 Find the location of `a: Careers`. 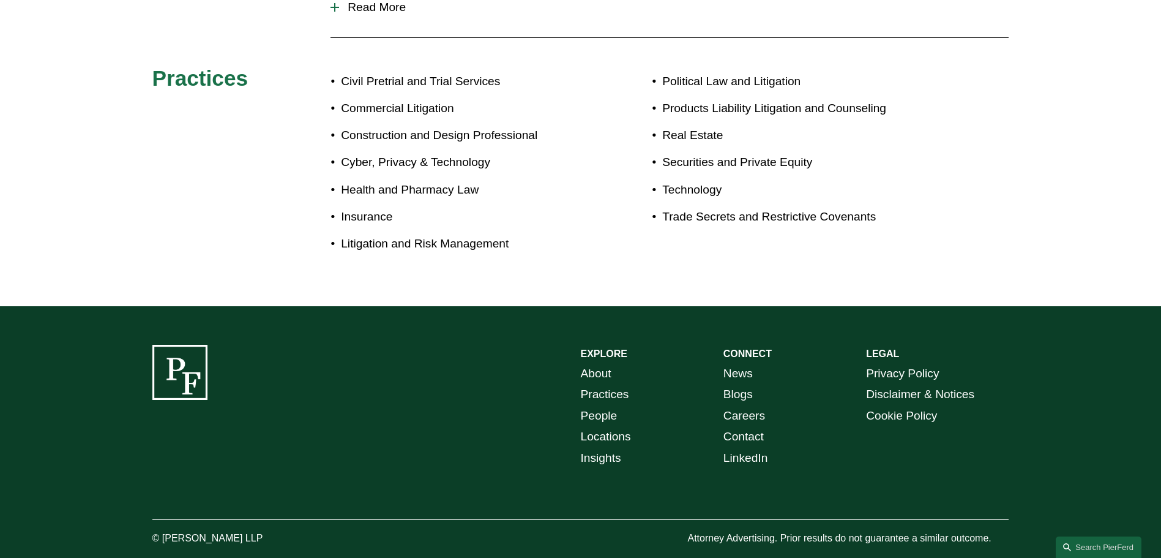

a: Careers is located at coordinates (744, 416).